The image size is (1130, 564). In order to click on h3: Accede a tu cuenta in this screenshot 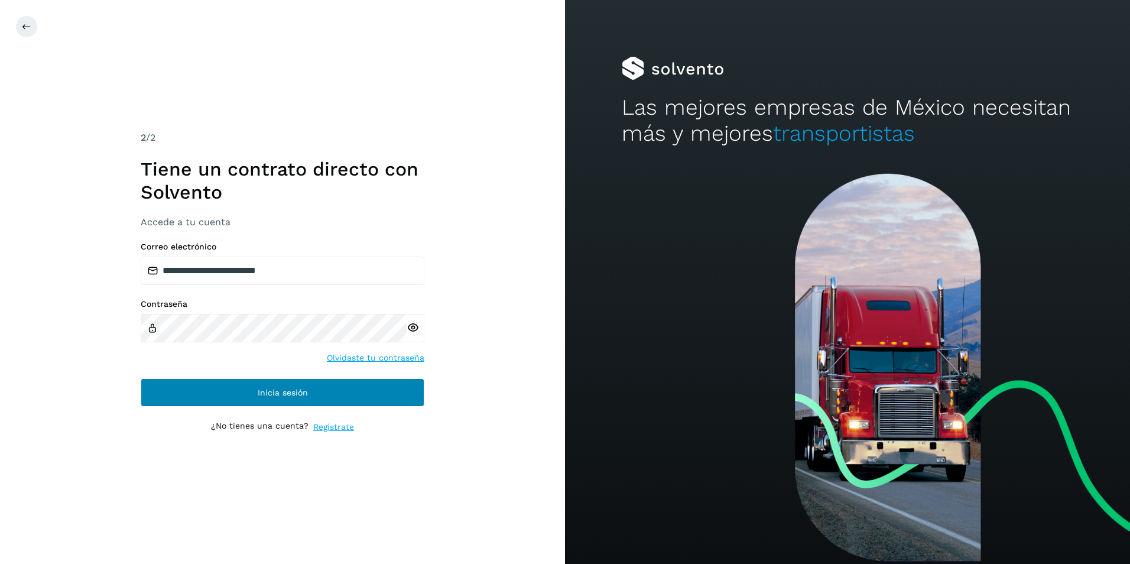, I will do `click(283, 222)`.